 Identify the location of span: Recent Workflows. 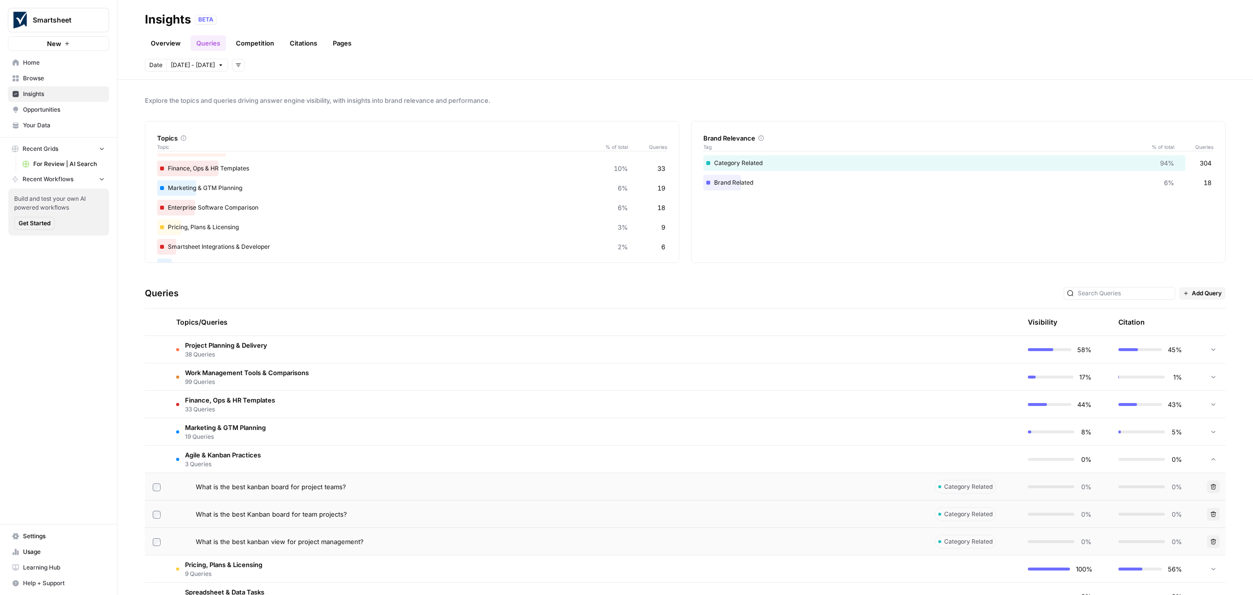
(48, 179).